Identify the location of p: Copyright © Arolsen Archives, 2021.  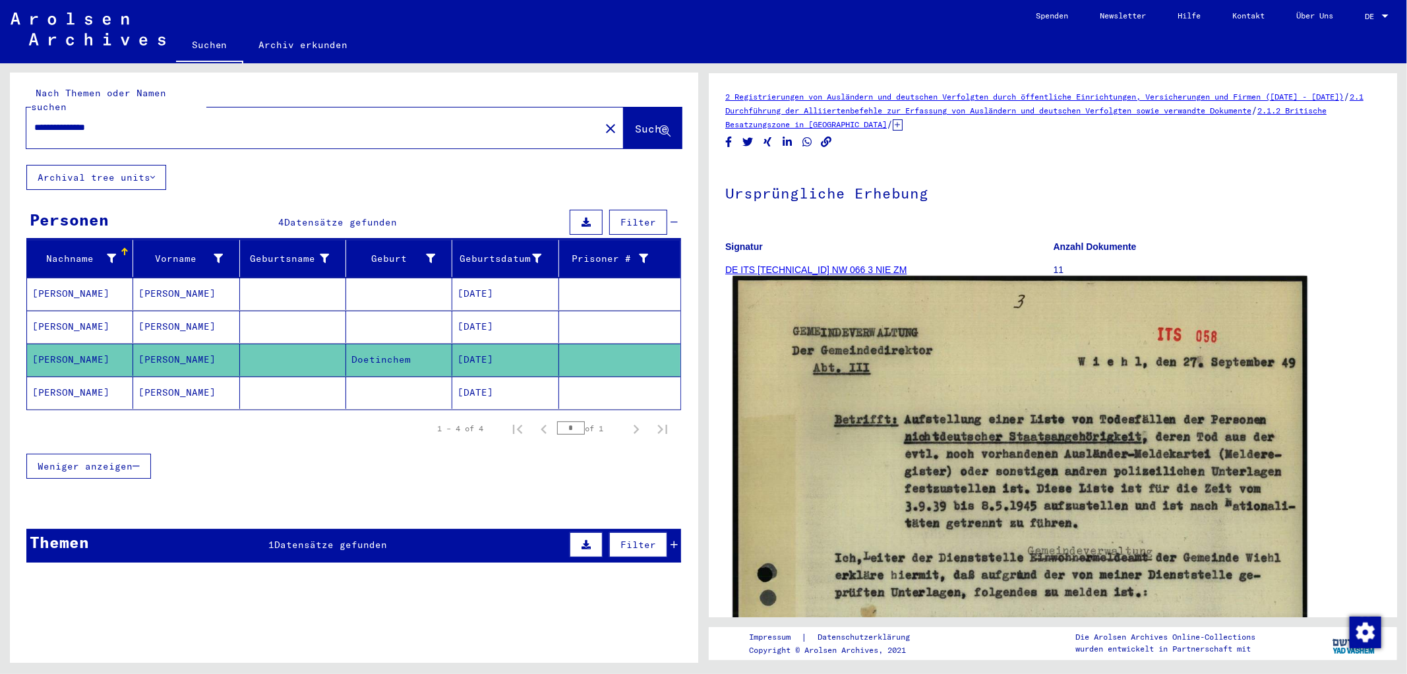
(837, 650).